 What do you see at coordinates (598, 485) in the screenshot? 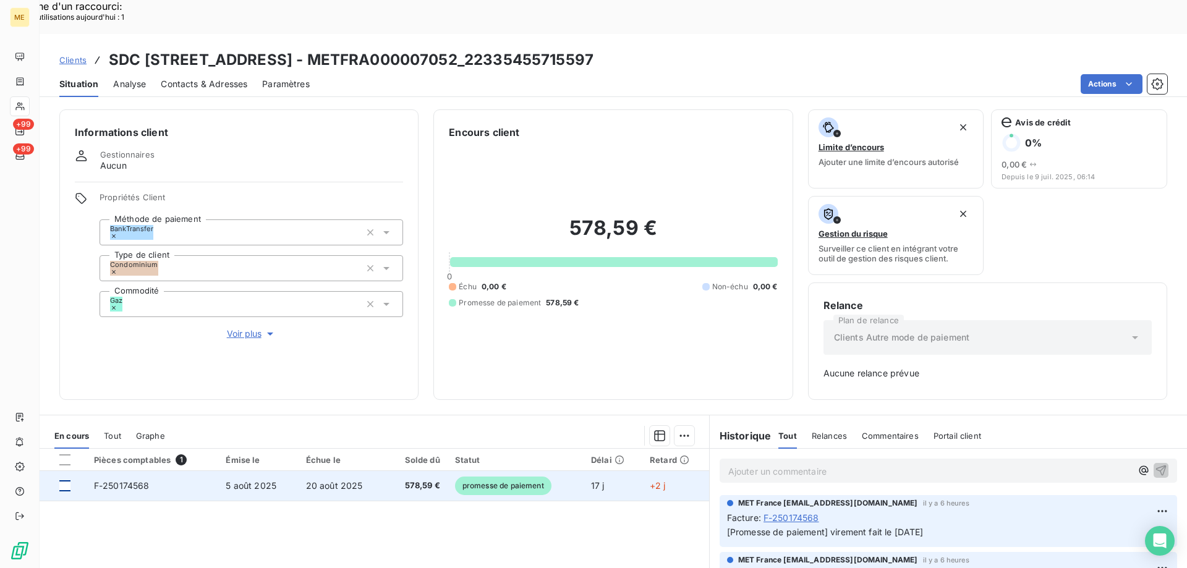
I see `span: 17 j` at bounding box center [598, 485].